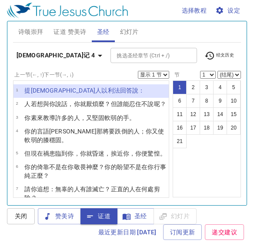  What do you see at coordinates (135, 153) in the screenshot?
I see `wh3811: ，挨近` at bounding box center [135, 153].